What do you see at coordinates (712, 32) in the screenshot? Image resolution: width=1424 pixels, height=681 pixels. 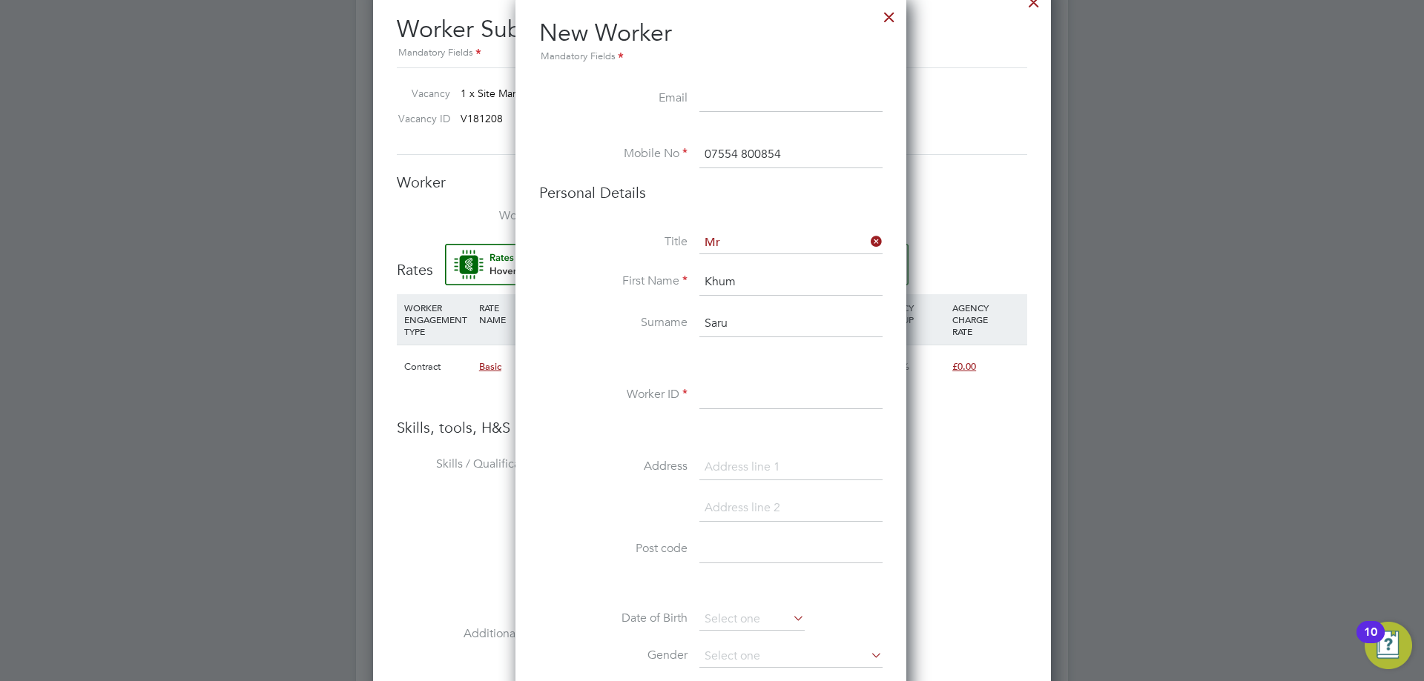 I see `h2: Worker Submission` at bounding box center [712, 32].